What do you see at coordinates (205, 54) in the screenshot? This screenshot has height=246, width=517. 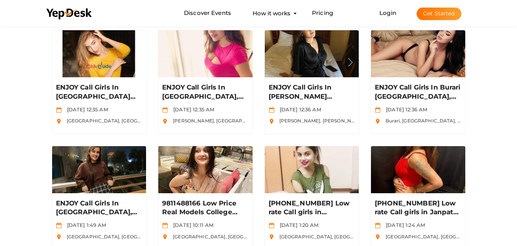 I see `img: KRTRLEHS_small.jpeg` at bounding box center [205, 54].